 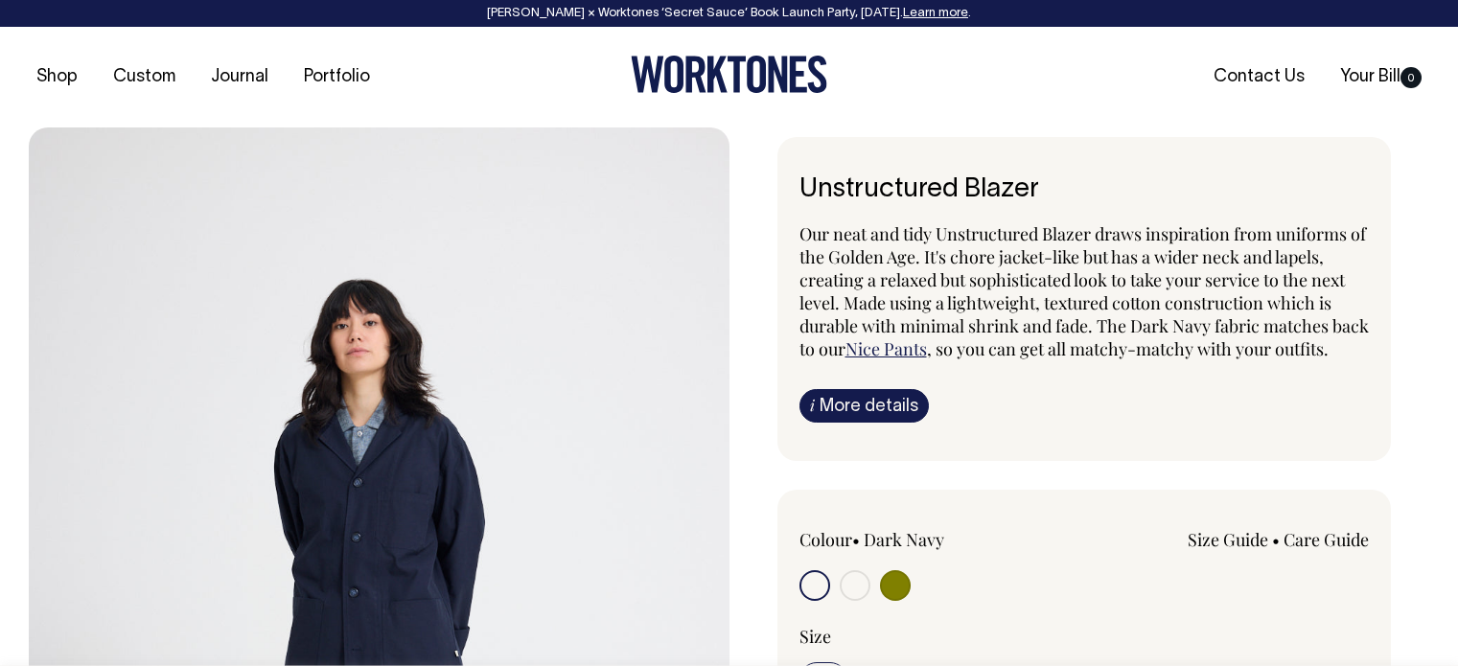 I want to click on a: Learn more, so click(x=936, y=13).